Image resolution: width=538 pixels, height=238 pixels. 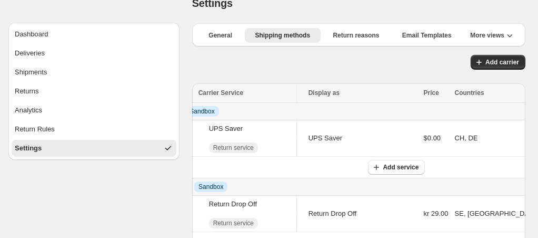 What do you see at coordinates (324, 93) in the screenshot?
I see `span: Display as` at bounding box center [324, 93].